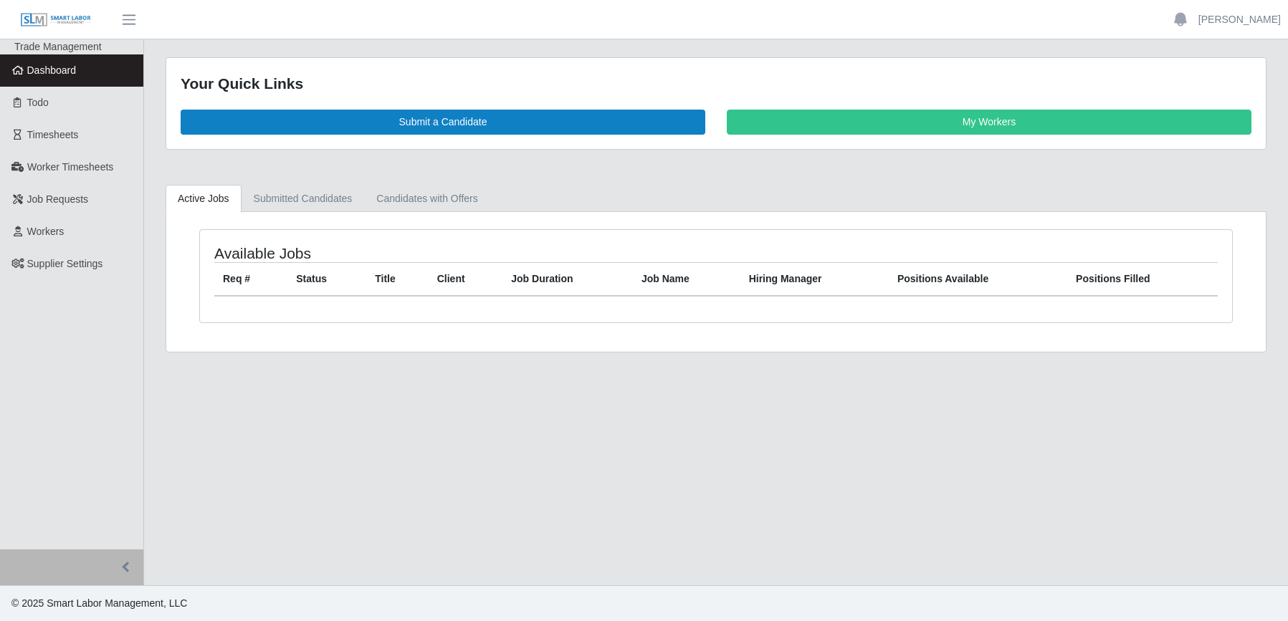 This screenshot has height=621, width=1288. I want to click on span: Worker Timesheets, so click(70, 167).